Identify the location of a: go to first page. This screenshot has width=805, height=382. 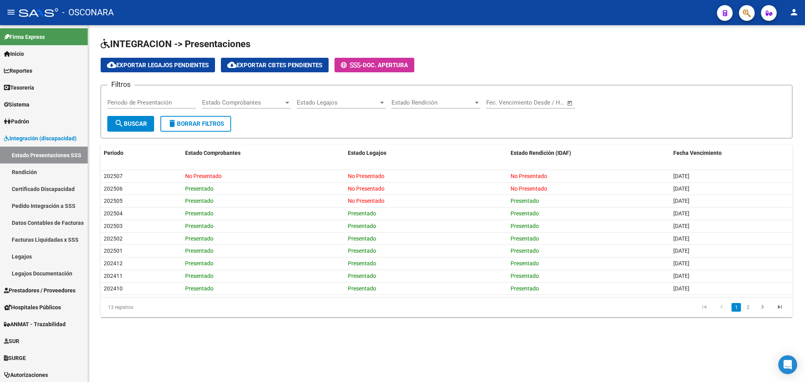
(704, 307).